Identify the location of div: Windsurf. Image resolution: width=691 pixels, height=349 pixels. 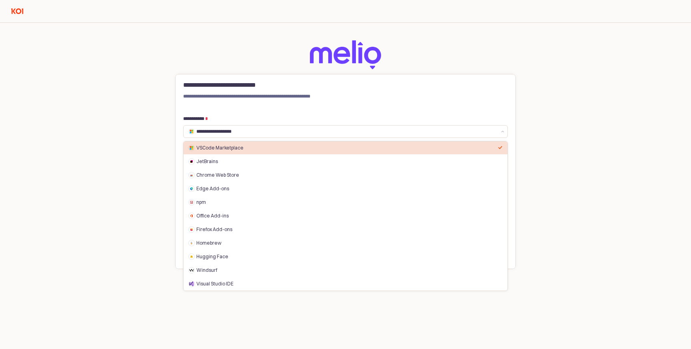
(347, 270).